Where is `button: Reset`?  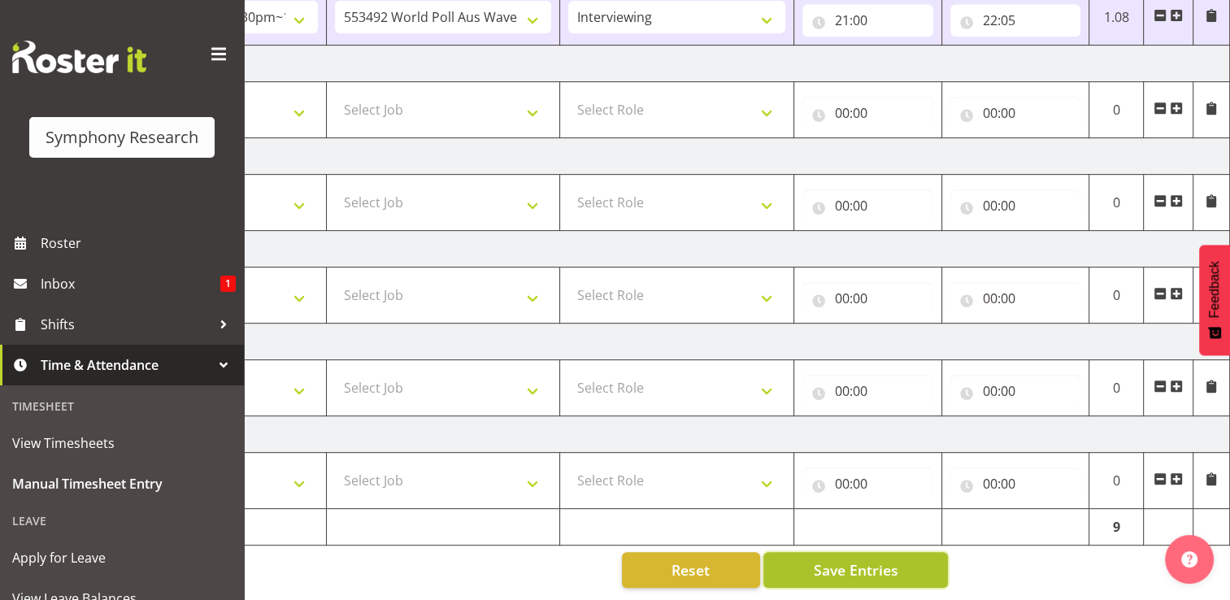
button: Reset is located at coordinates (691, 570).